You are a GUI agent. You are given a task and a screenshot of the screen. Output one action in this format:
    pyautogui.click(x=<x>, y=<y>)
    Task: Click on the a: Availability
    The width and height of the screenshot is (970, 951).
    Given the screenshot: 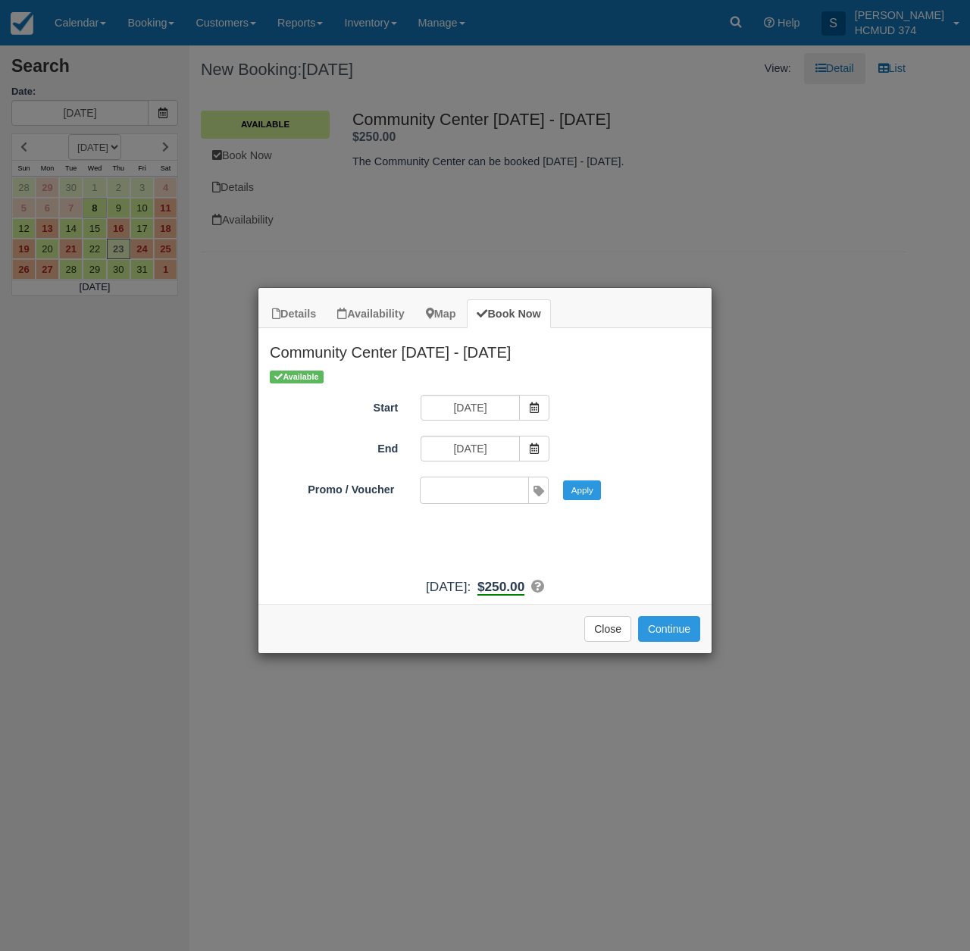 What is the action you would take?
    pyautogui.click(x=371, y=314)
    